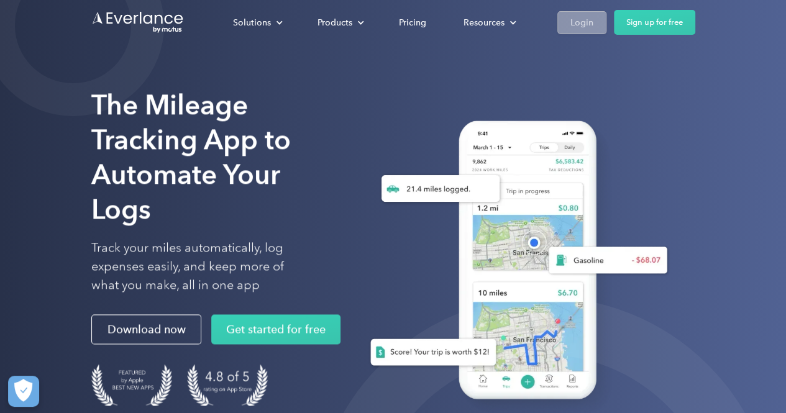 Image resolution: width=786 pixels, height=413 pixels. I want to click on a: Get started for free, so click(276, 330).